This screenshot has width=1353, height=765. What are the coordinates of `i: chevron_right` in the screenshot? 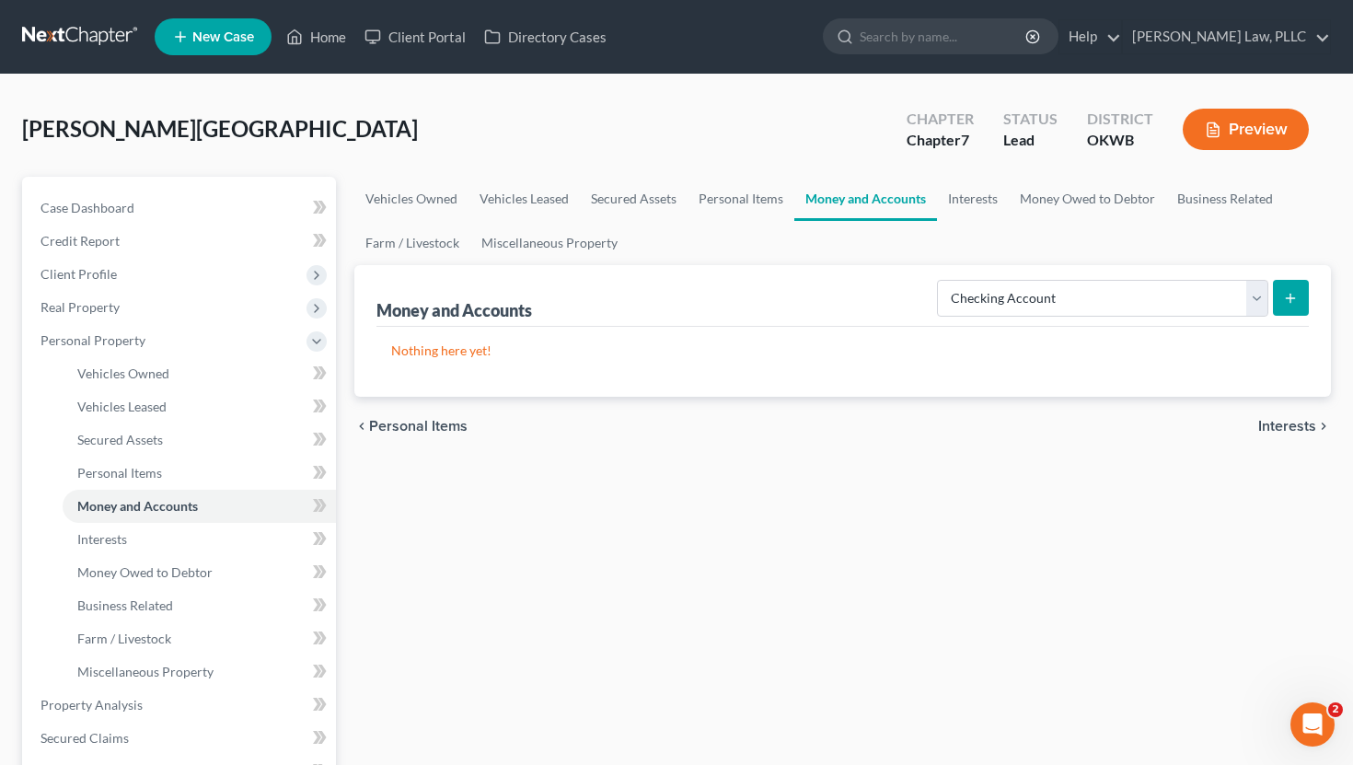 It's located at (1324, 426).